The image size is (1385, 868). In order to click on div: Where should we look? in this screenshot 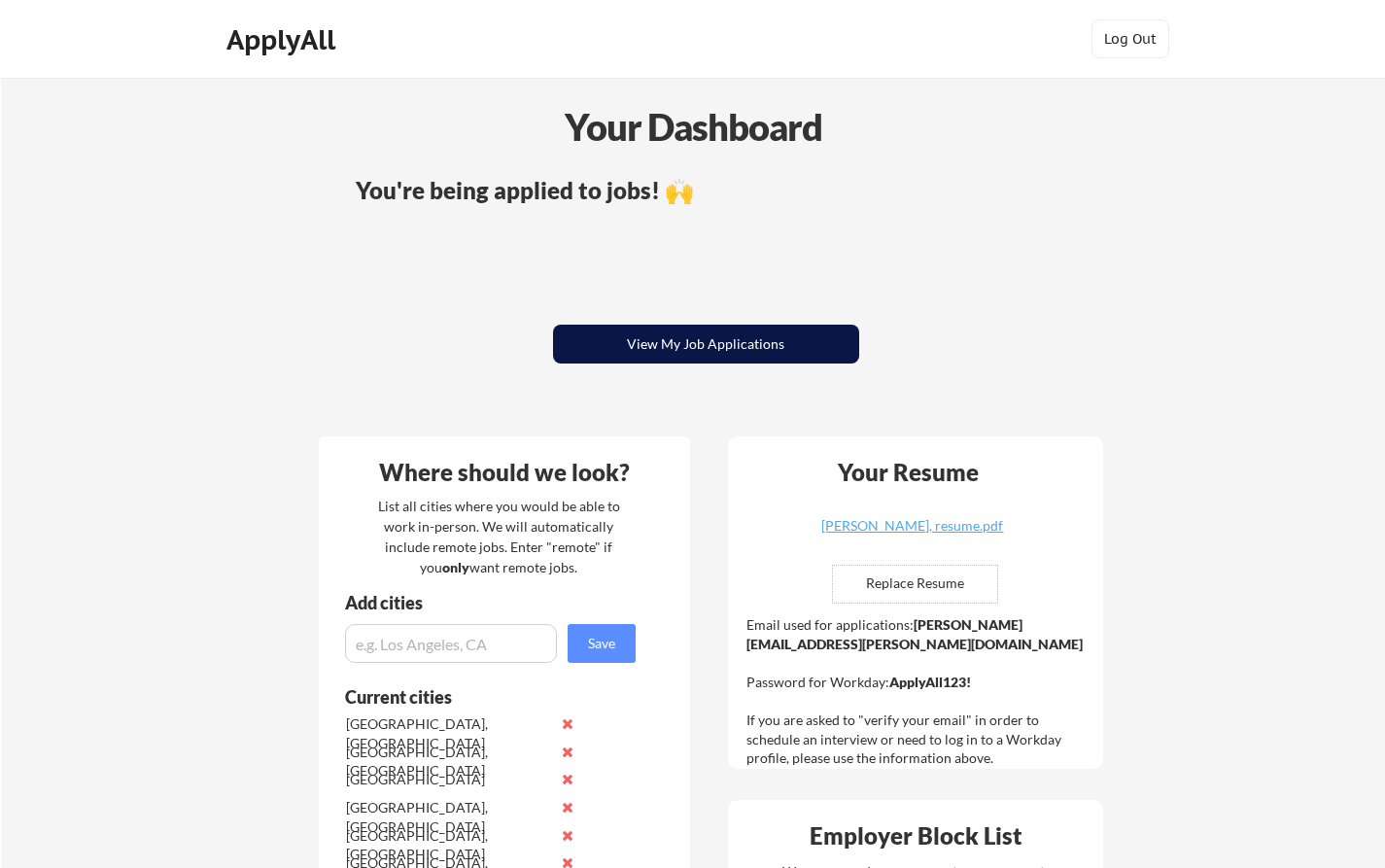, I will do `click(505, 472)`.